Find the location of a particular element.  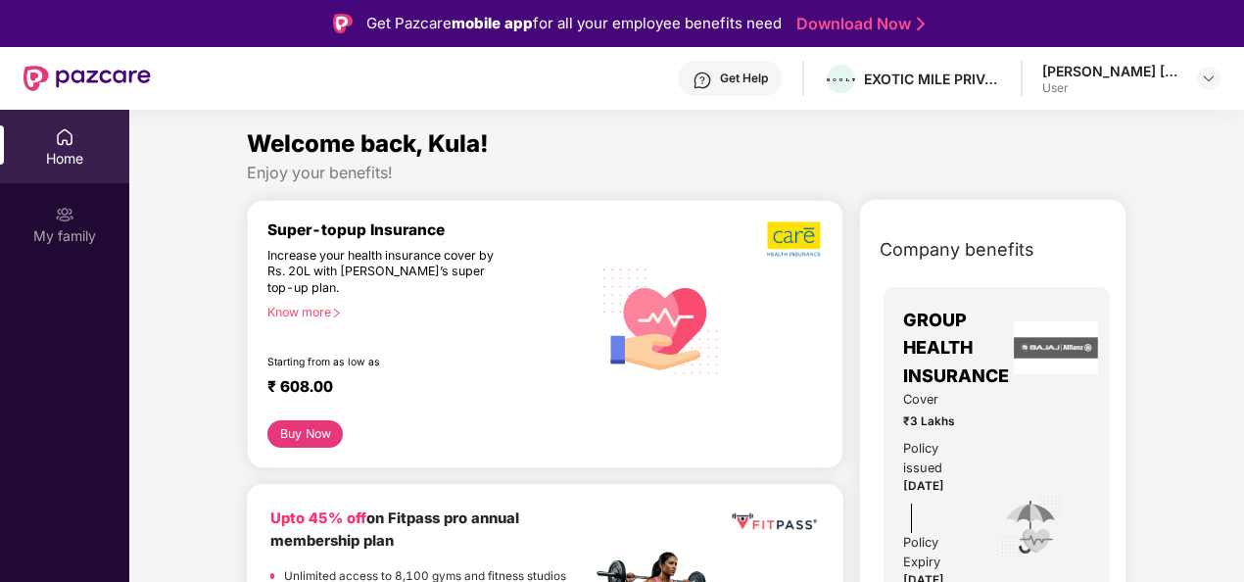

div: Get Help is located at coordinates (743, 78).